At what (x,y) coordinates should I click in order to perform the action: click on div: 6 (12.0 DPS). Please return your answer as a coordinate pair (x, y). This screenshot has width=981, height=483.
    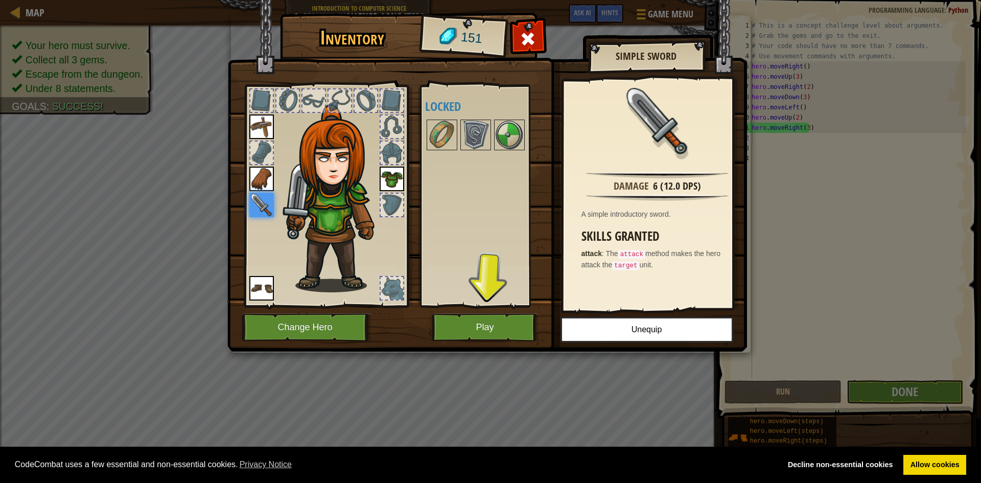
    Looking at the image, I should click on (677, 186).